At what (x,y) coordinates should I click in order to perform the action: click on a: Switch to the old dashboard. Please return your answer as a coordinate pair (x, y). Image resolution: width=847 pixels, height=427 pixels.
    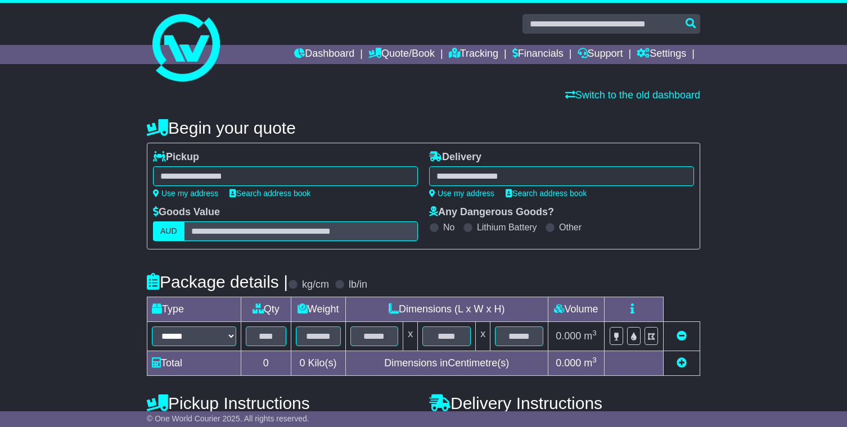
    Looking at the image, I should click on (633, 95).